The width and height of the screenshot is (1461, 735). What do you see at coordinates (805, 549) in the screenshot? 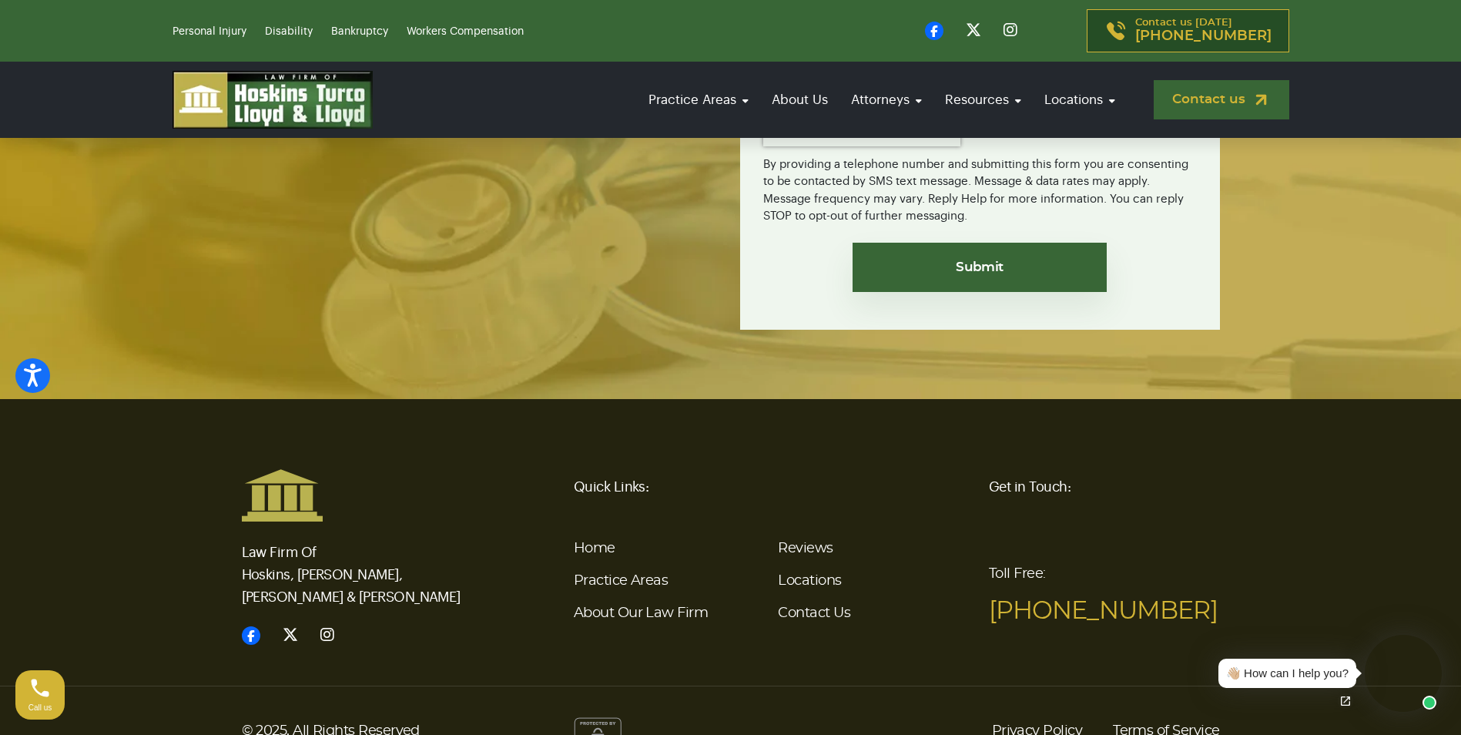
I see `a: Reviews` at bounding box center [805, 549].